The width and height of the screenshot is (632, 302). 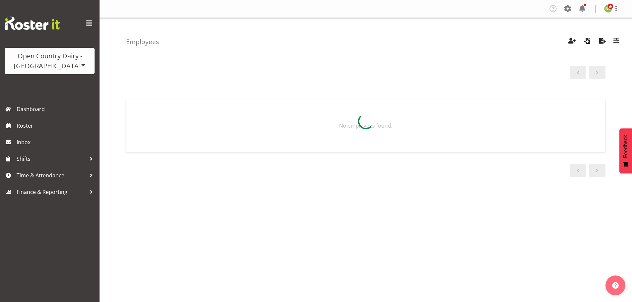 I want to click on span: Time & Attendance, so click(x=51, y=175).